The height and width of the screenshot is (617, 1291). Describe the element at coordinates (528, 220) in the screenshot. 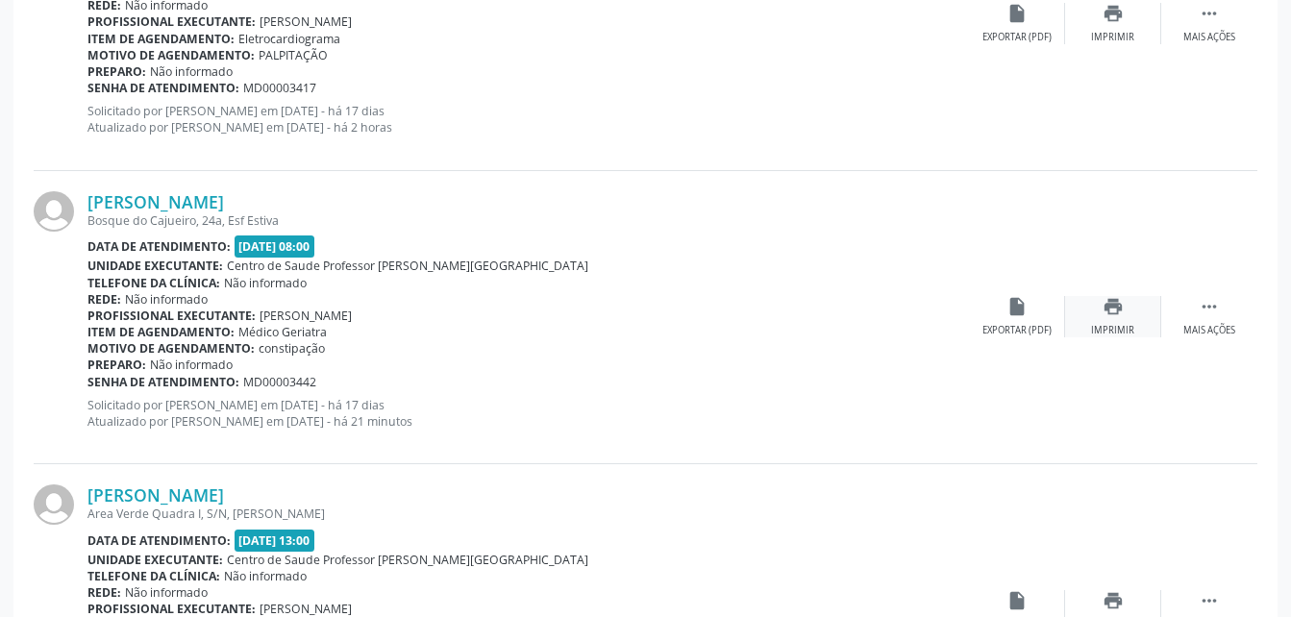

I see `div: Bosque do Cajueiro, 24a, Esf Estiva` at that location.